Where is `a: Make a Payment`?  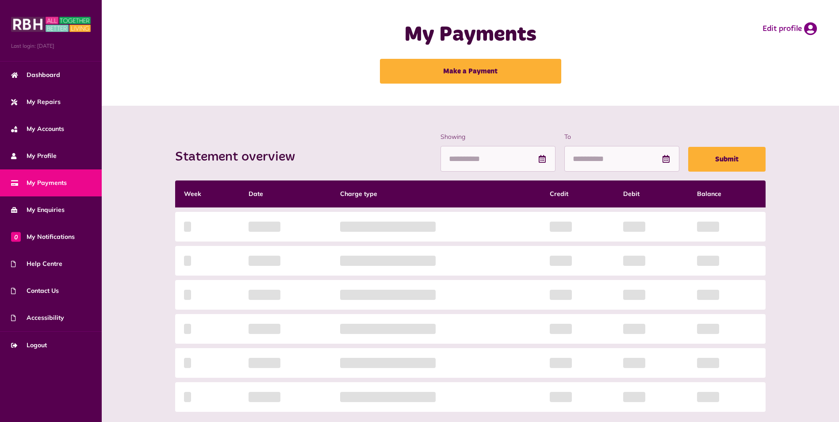 a: Make a Payment is located at coordinates (471, 71).